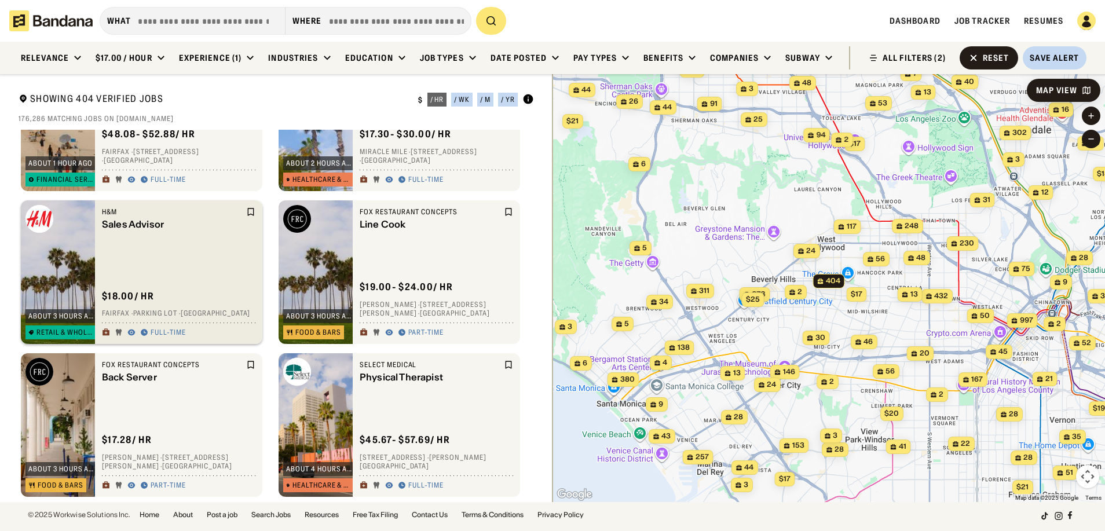 This screenshot has width=1105, height=531. I want to click on span: 153, so click(798, 445).